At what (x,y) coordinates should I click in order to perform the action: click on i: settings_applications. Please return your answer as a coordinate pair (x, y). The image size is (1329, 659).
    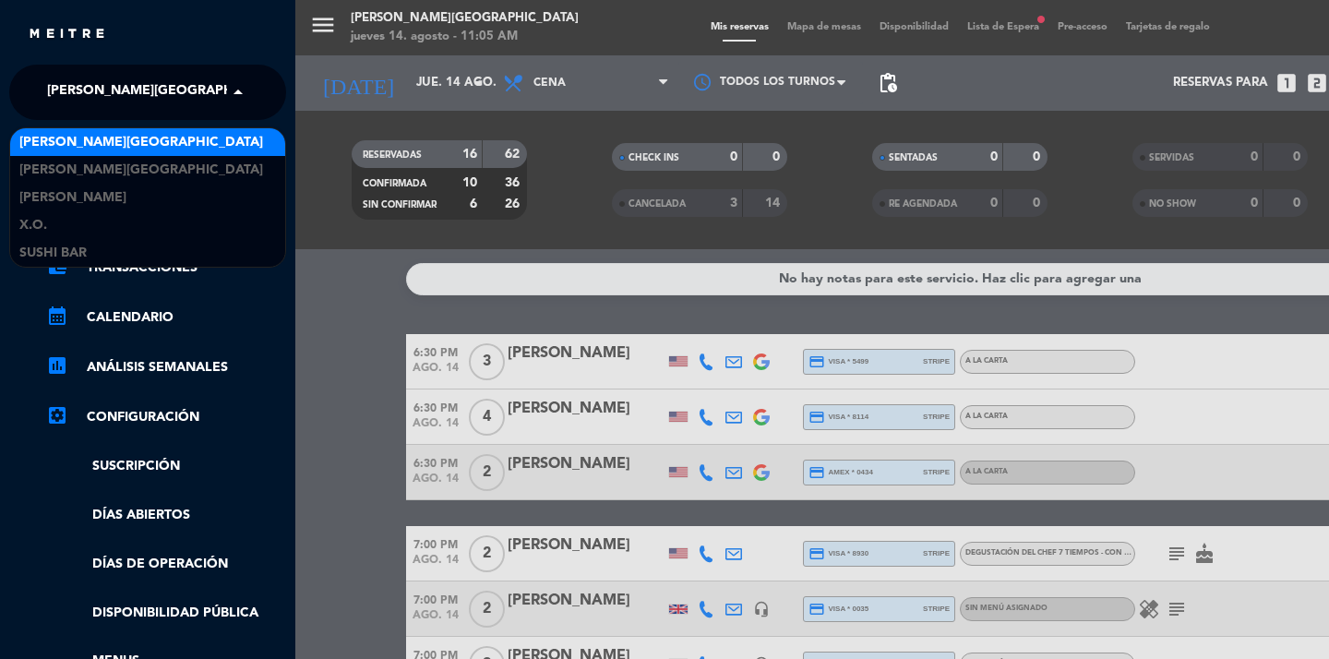
    Looking at the image, I should click on (57, 415).